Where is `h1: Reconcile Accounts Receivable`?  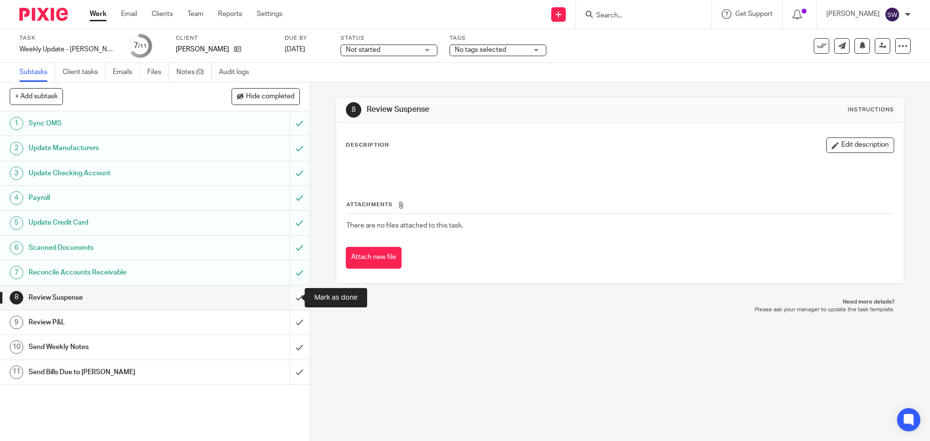
h1: Reconcile Accounts Receivable is located at coordinates (112, 273).